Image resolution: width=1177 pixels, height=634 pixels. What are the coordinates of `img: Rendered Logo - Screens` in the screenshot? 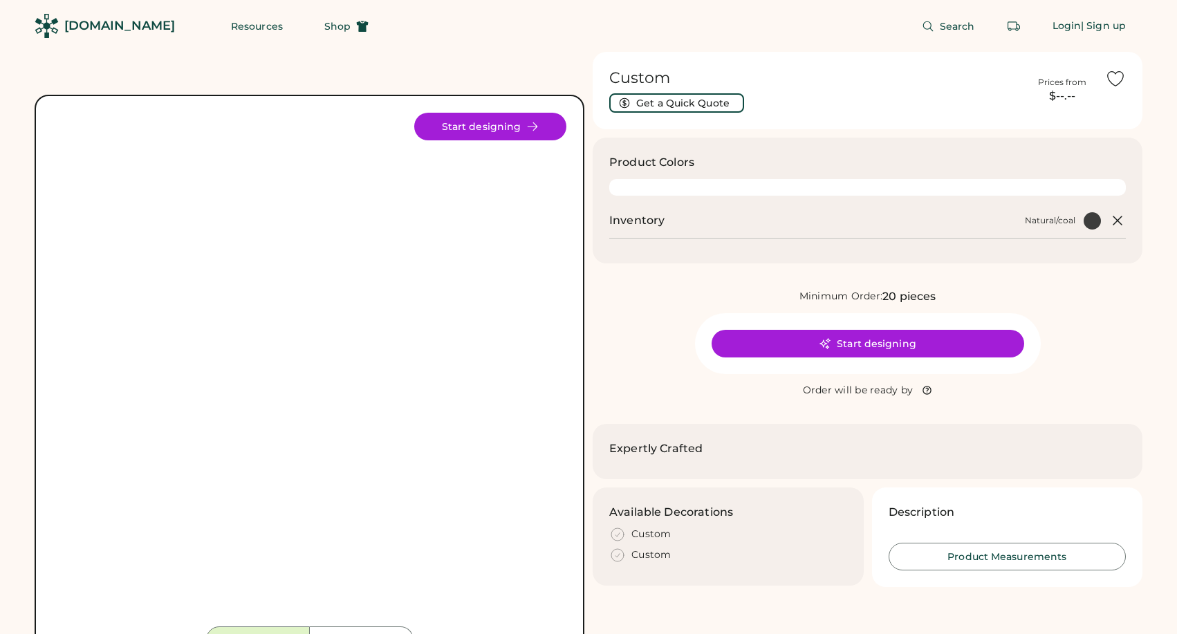 It's located at (46, 26).